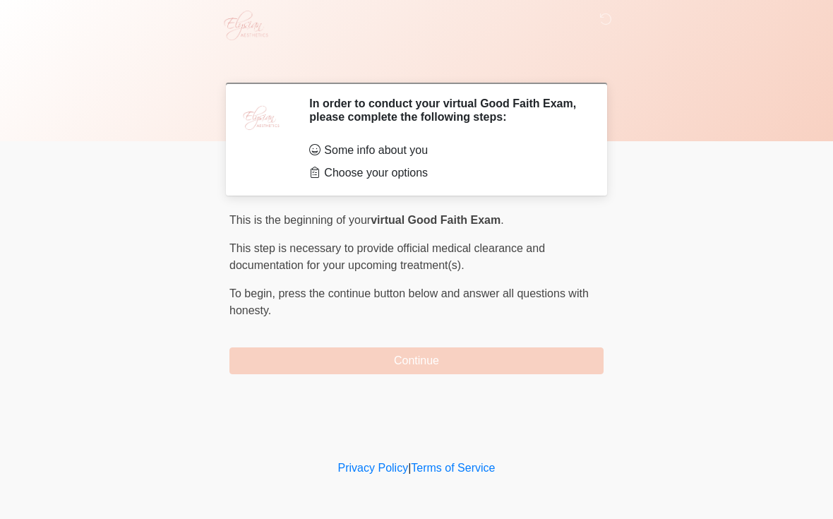  Describe the element at coordinates (300, 219) in the screenshot. I see `span: This is the beginning of your` at that location.